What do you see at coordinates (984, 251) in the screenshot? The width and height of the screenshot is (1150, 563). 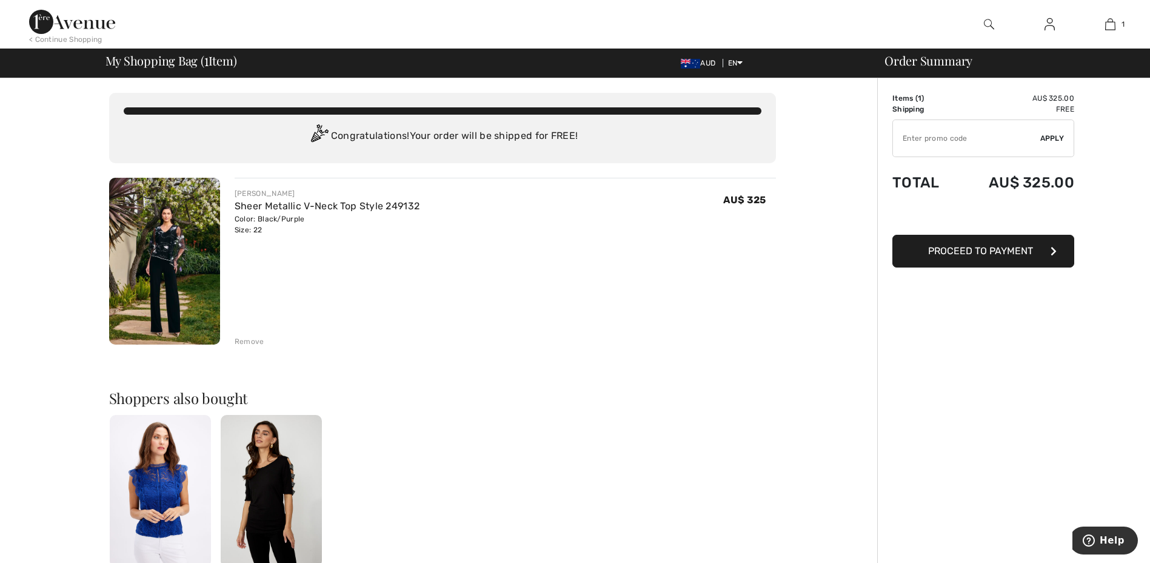 I see `button: Proceed to Payment` at bounding box center [984, 251].